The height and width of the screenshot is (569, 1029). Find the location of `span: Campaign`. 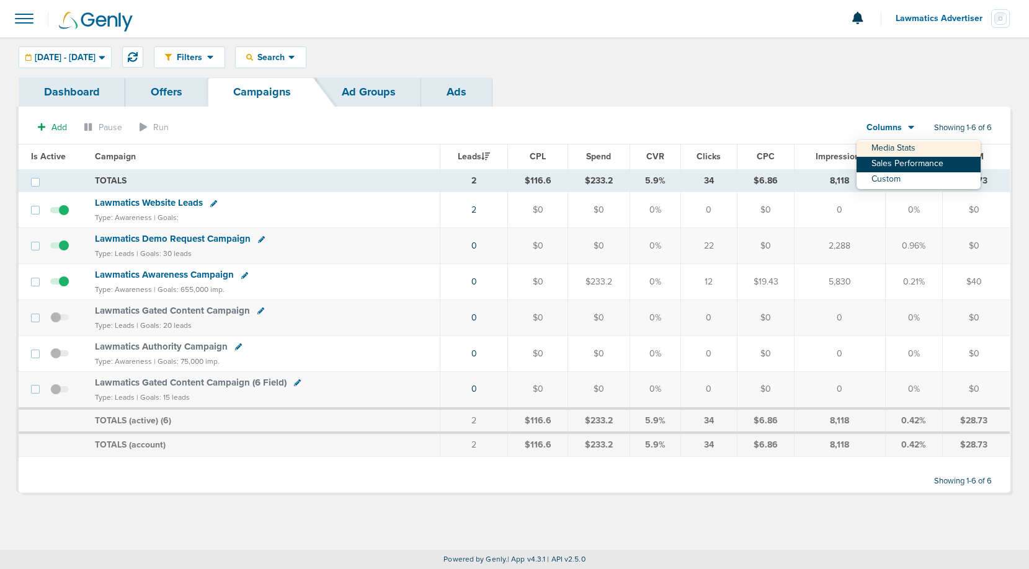

span: Campaign is located at coordinates (115, 156).